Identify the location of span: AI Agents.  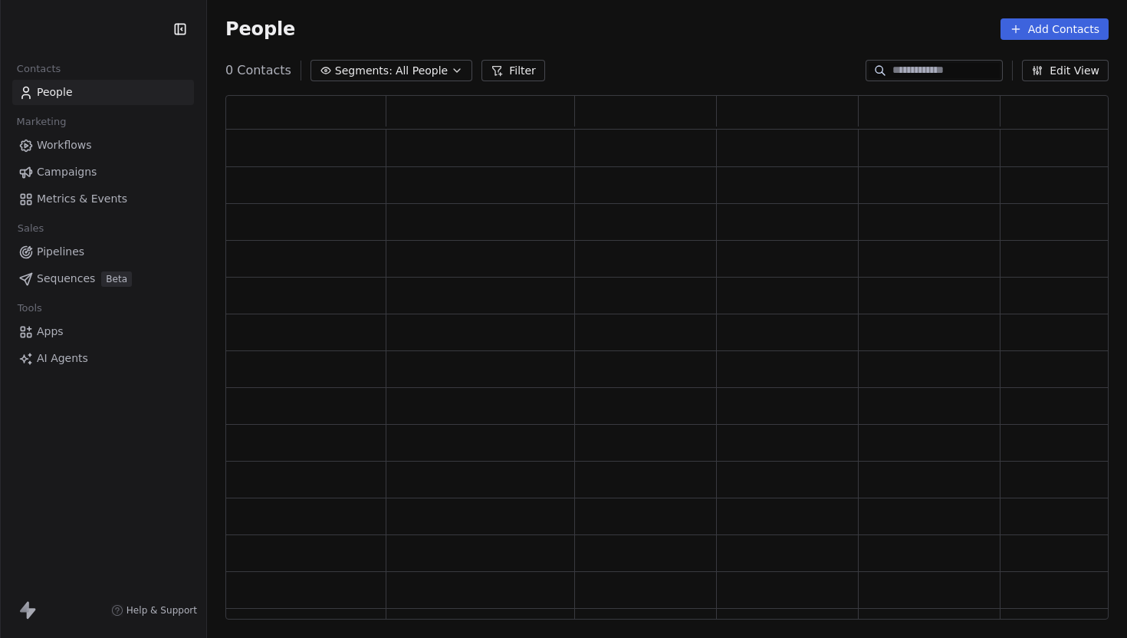
(62, 358).